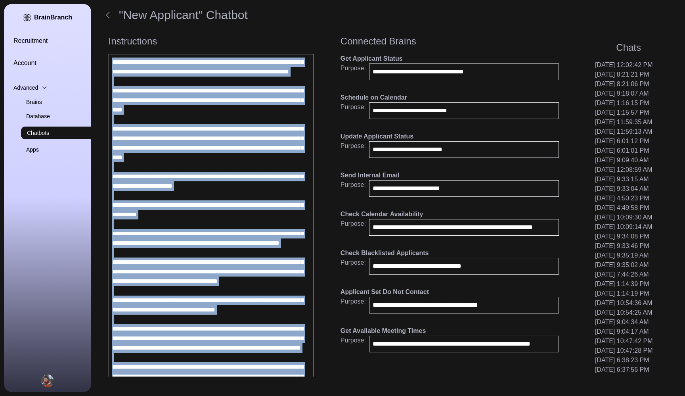 This screenshot has height=396, width=685. What do you see at coordinates (370, 175) in the screenshot?
I see `div: Send Internal Email` at bounding box center [370, 175].